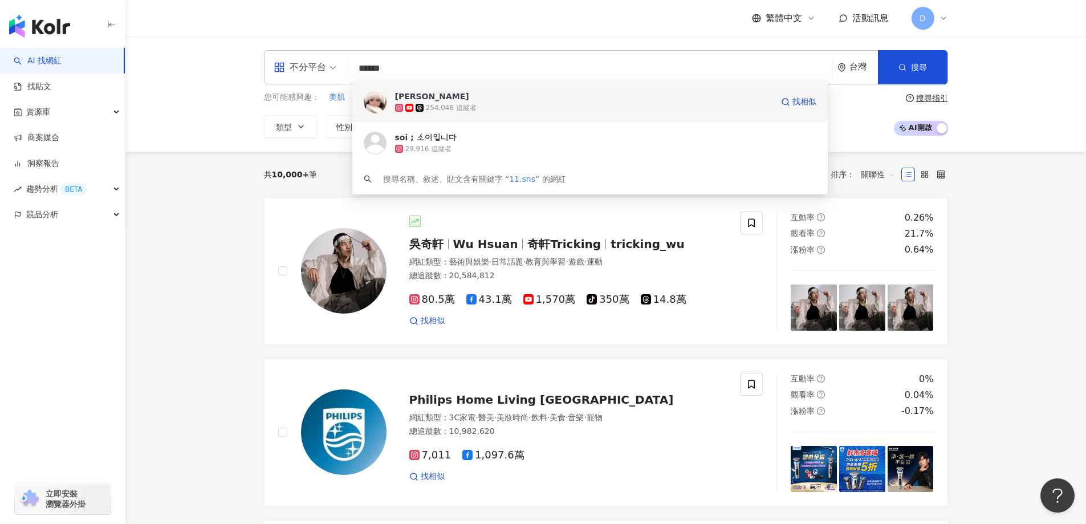  I want to click on span: search, so click(368, 179).